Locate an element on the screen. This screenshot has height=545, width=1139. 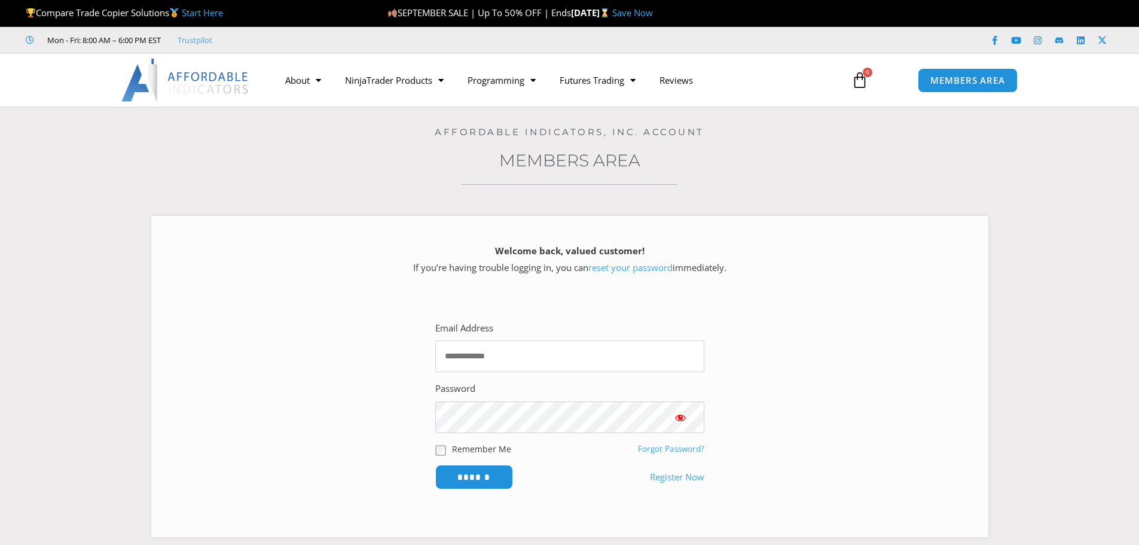
a: Programming is located at coordinates (502, 80).